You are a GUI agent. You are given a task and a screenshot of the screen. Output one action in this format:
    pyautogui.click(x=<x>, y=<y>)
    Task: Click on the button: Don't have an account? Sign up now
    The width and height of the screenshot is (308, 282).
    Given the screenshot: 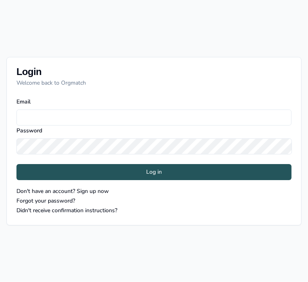 What is the action you would take?
    pyautogui.click(x=63, y=191)
    